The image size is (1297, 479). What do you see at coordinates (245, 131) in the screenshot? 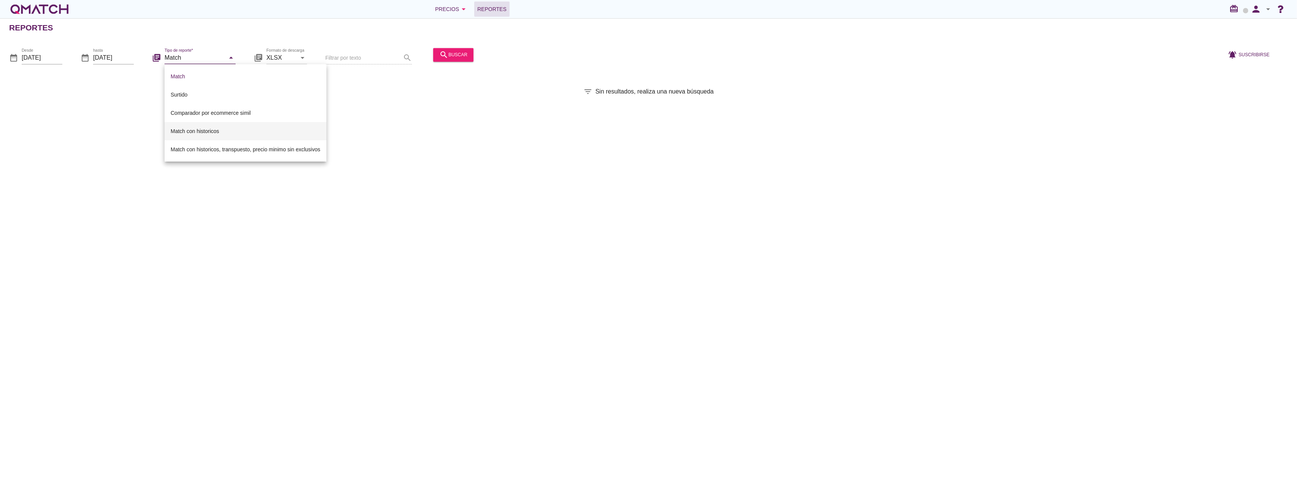
I see `div: Match con historicos` at bounding box center [245, 131].